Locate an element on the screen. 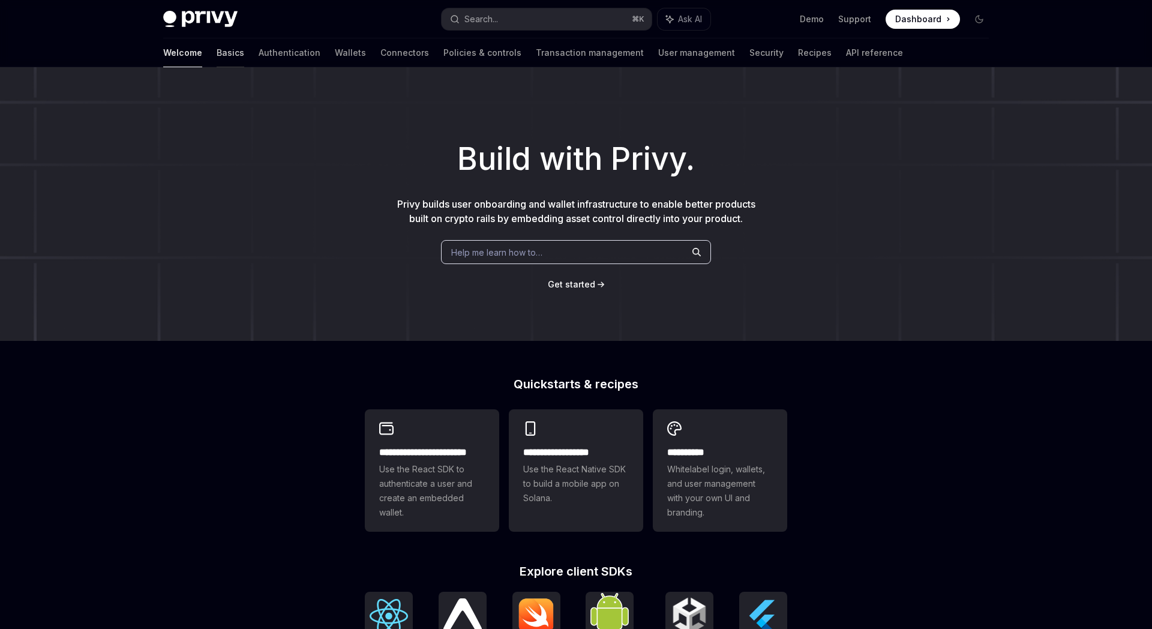  span: ⌘ K is located at coordinates (638, 19).